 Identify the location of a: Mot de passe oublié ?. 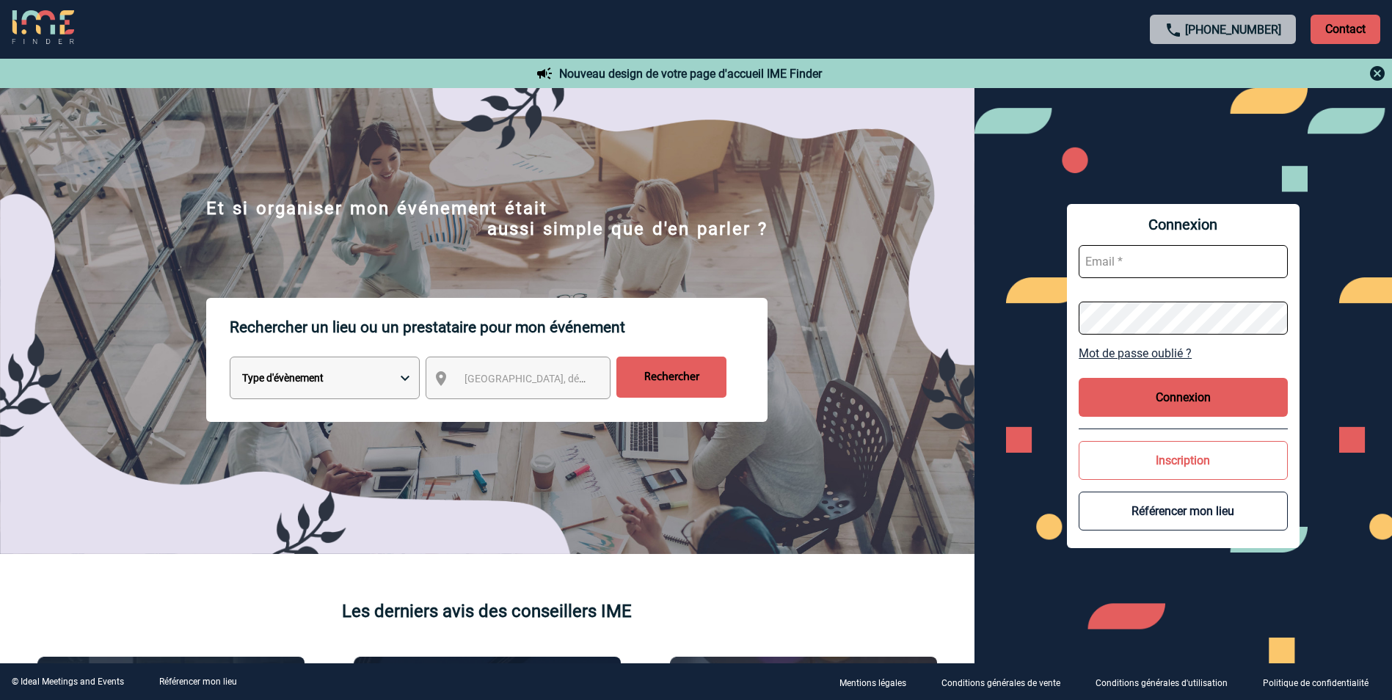
(1182, 353).